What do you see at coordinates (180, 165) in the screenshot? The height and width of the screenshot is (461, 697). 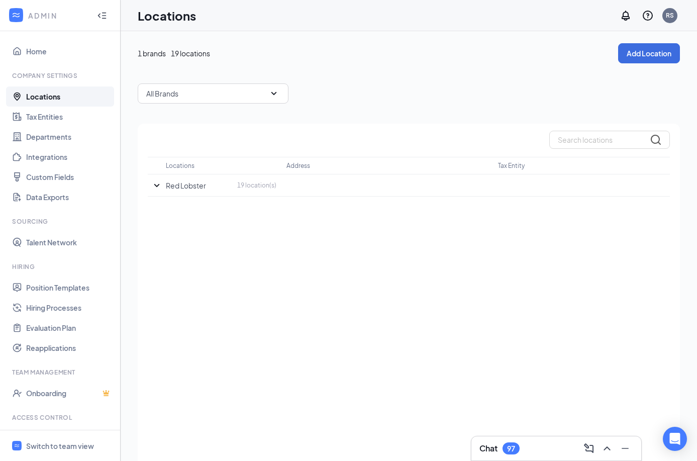 I see `p: Locations` at bounding box center [180, 165].